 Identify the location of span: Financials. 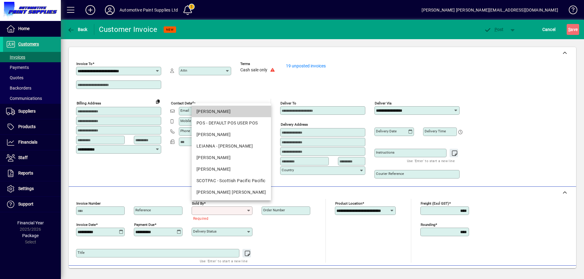
(28, 142).